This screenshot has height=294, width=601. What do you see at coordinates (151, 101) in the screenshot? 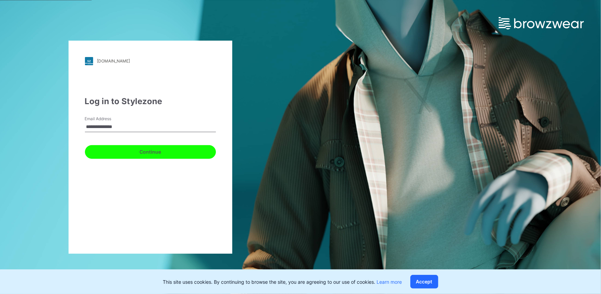
I see `div: Log in to Stylezone` at bounding box center [151, 101].